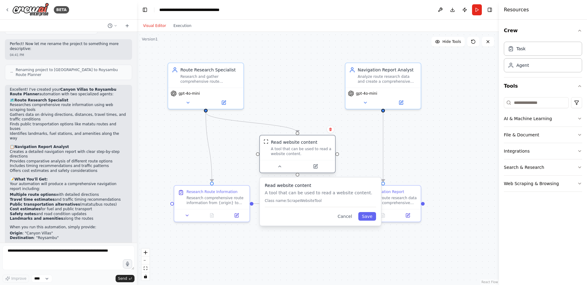  What do you see at coordinates (543, 183) in the screenshot?
I see `button: Web Scraping & Browsing` at bounding box center [543, 183].